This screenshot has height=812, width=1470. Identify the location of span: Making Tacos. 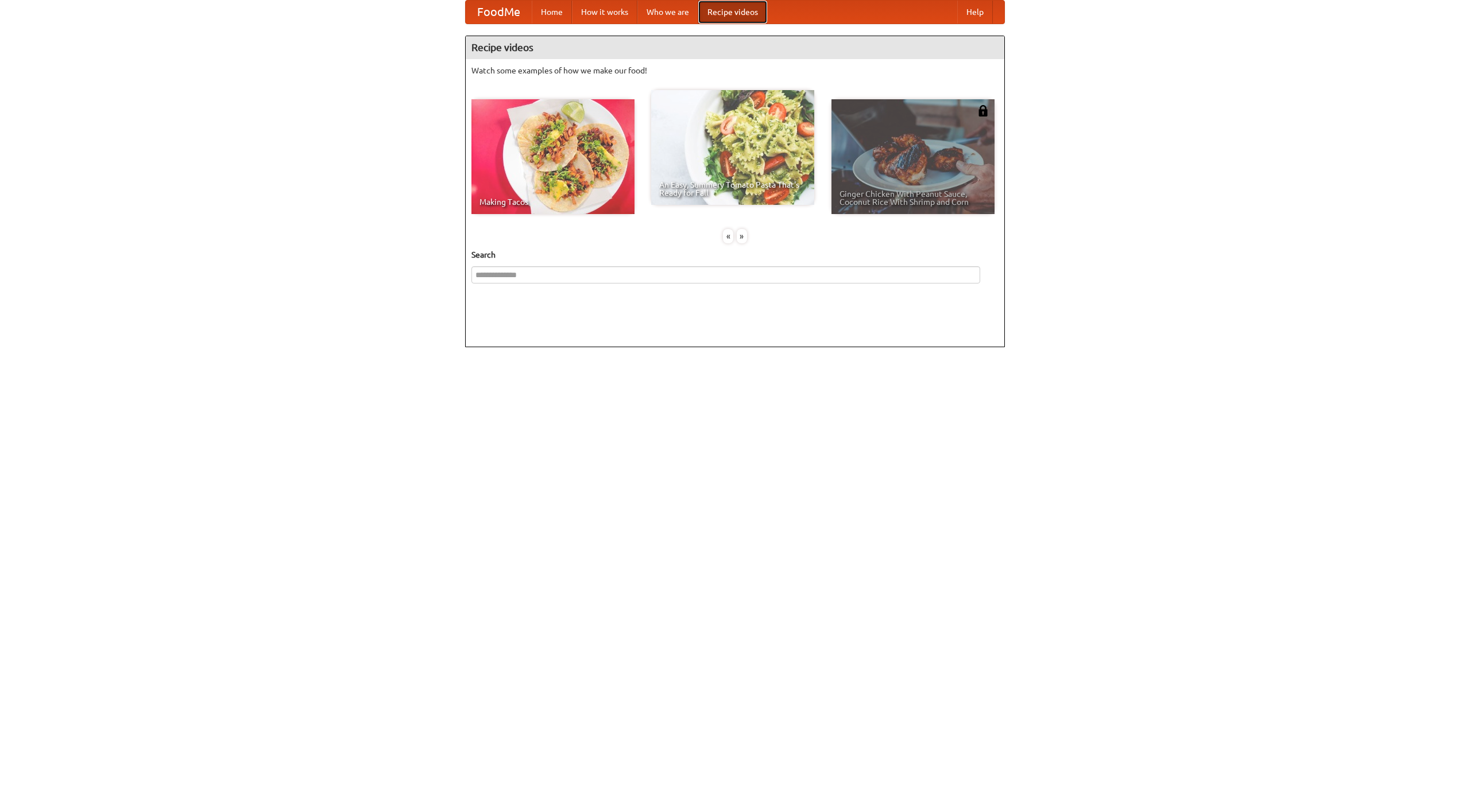
(553, 202).